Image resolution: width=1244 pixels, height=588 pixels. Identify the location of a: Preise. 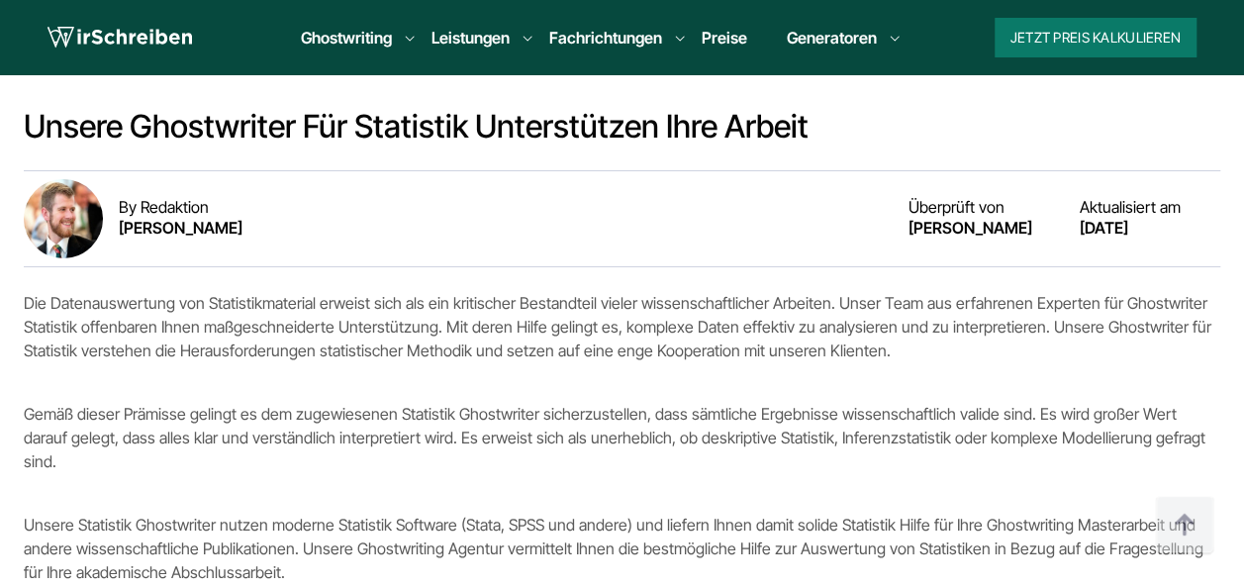
(724, 38).